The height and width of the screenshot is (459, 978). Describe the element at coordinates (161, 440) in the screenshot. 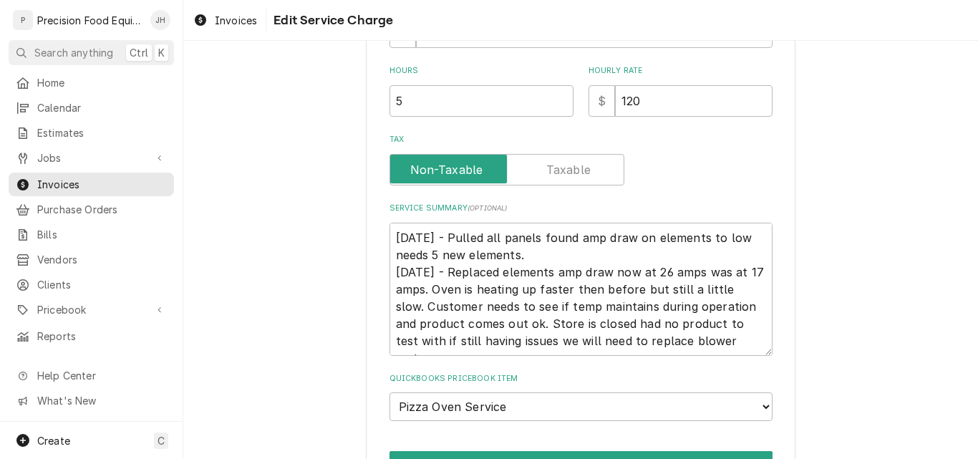

I see `span: C` at that location.